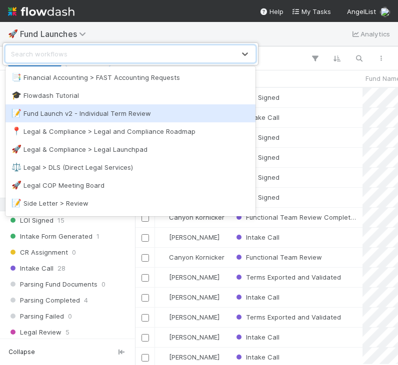 The height and width of the screenshot is (365, 398). I want to click on div: Legal & Compliance > Legal Launchpad, so click(130, 149).